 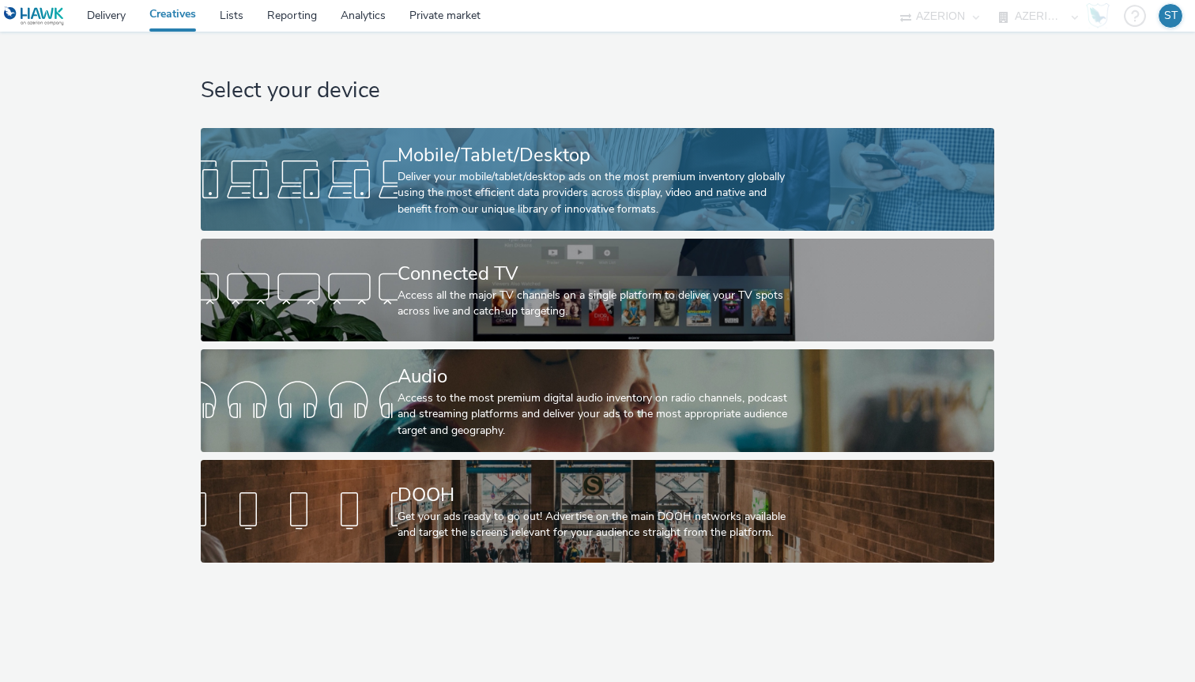 What do you see at coordinates (597, 91) in the screenshot?
I see `h1: Select your device` at bounding box center [597, 91].